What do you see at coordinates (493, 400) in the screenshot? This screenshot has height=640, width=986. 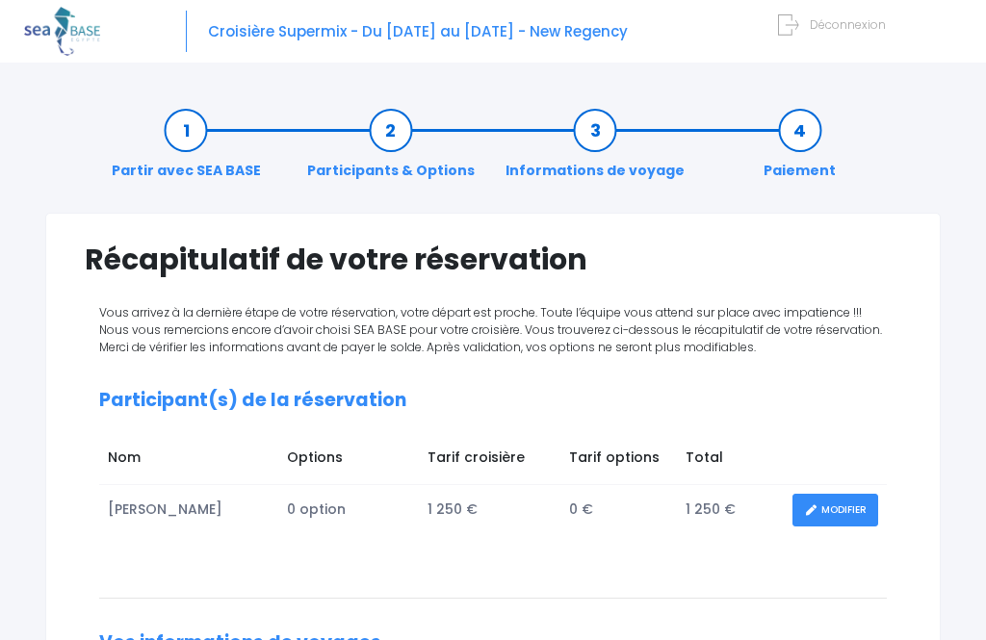 I see `h2: Participant(s) de la réservation` at bounding box center [493, 400].